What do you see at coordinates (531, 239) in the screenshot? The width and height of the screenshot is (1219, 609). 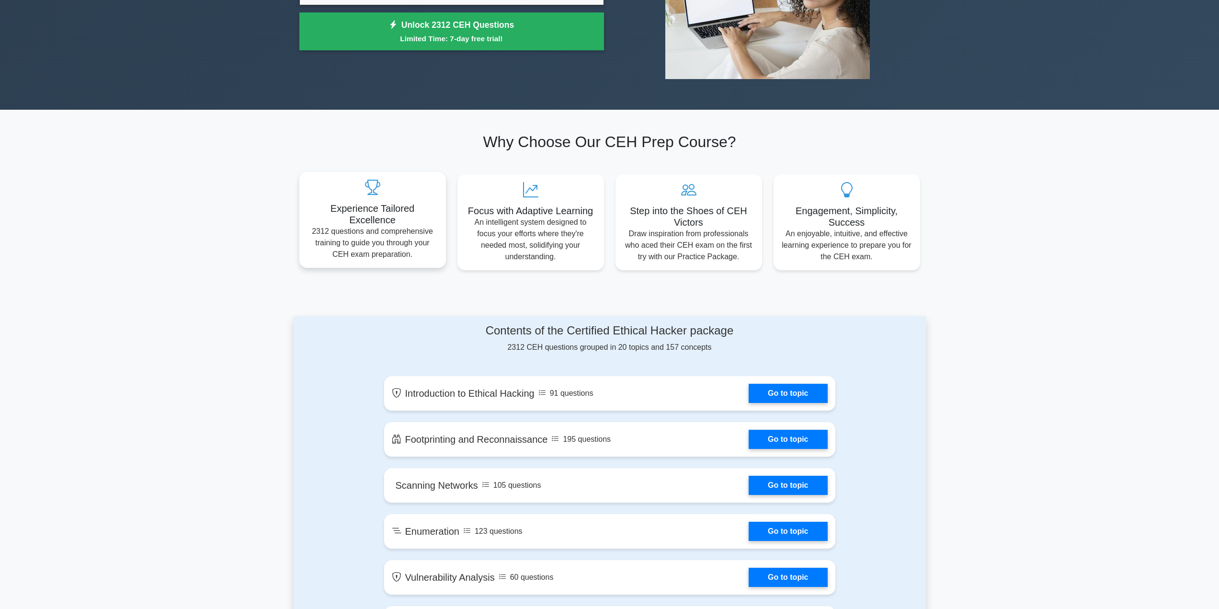 I see `p: An intelligent system designed to focus your efforts where they're needed most, solidifying your ...` at bounding box center [531, 239].